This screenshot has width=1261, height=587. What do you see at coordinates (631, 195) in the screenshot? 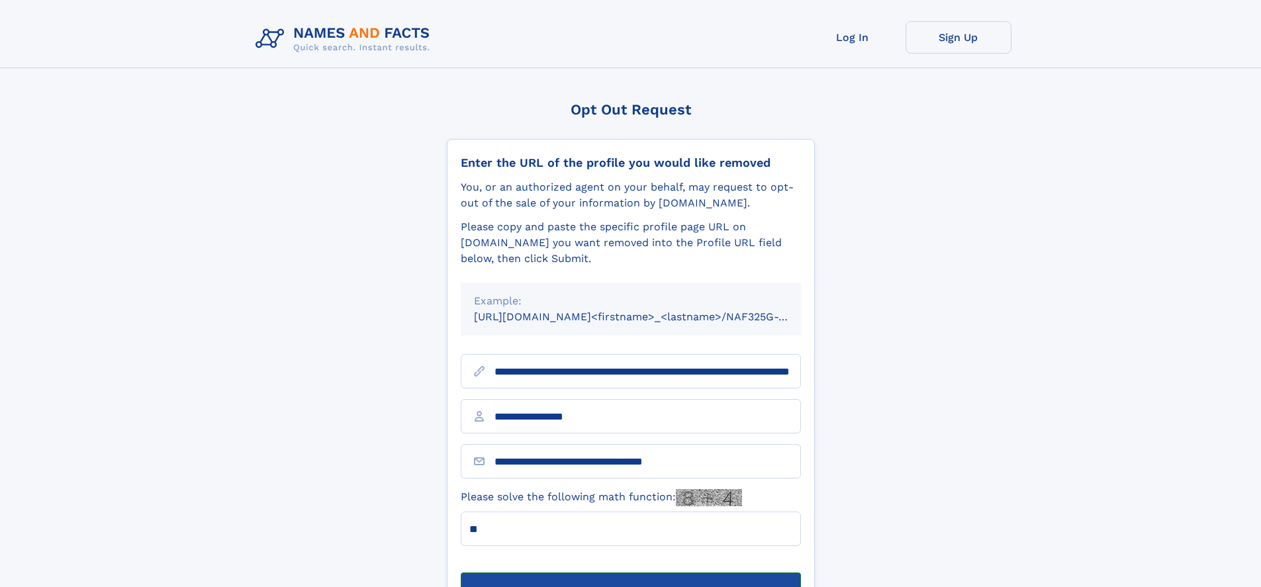
I see `div: You, or an authorized agent on your behalf, may request to opt-out of the sale of your informatio...` at bounding box center [631, 195].